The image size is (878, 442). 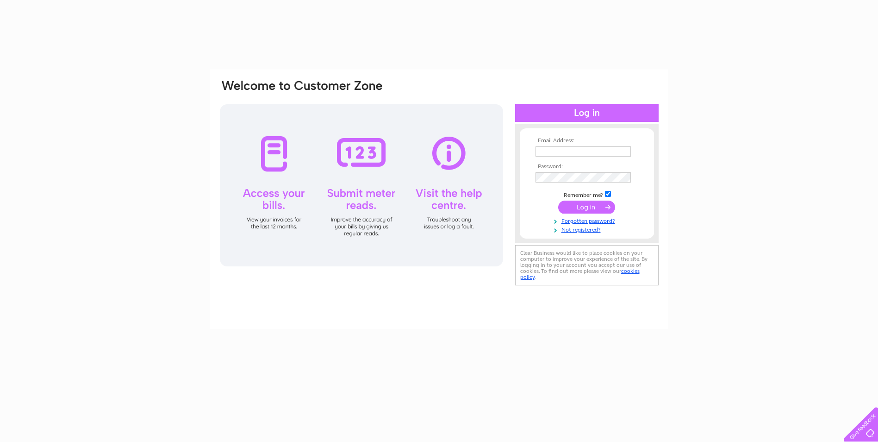 I want to click on div: Clear Business would like to place cookies on your computer to improve your experience of the sit..., so click(x=587, y=265).